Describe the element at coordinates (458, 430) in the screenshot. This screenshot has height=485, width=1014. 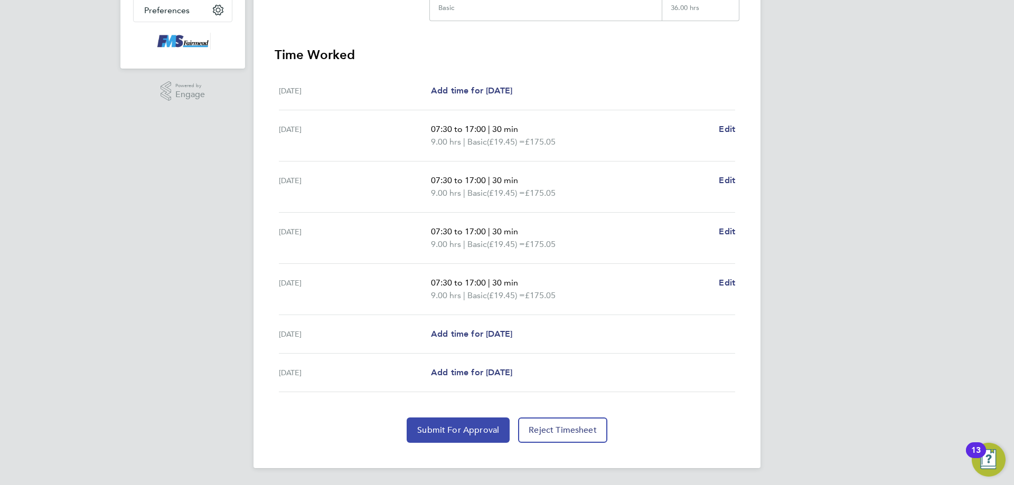
I see `button: Submit For Approval` at that location.